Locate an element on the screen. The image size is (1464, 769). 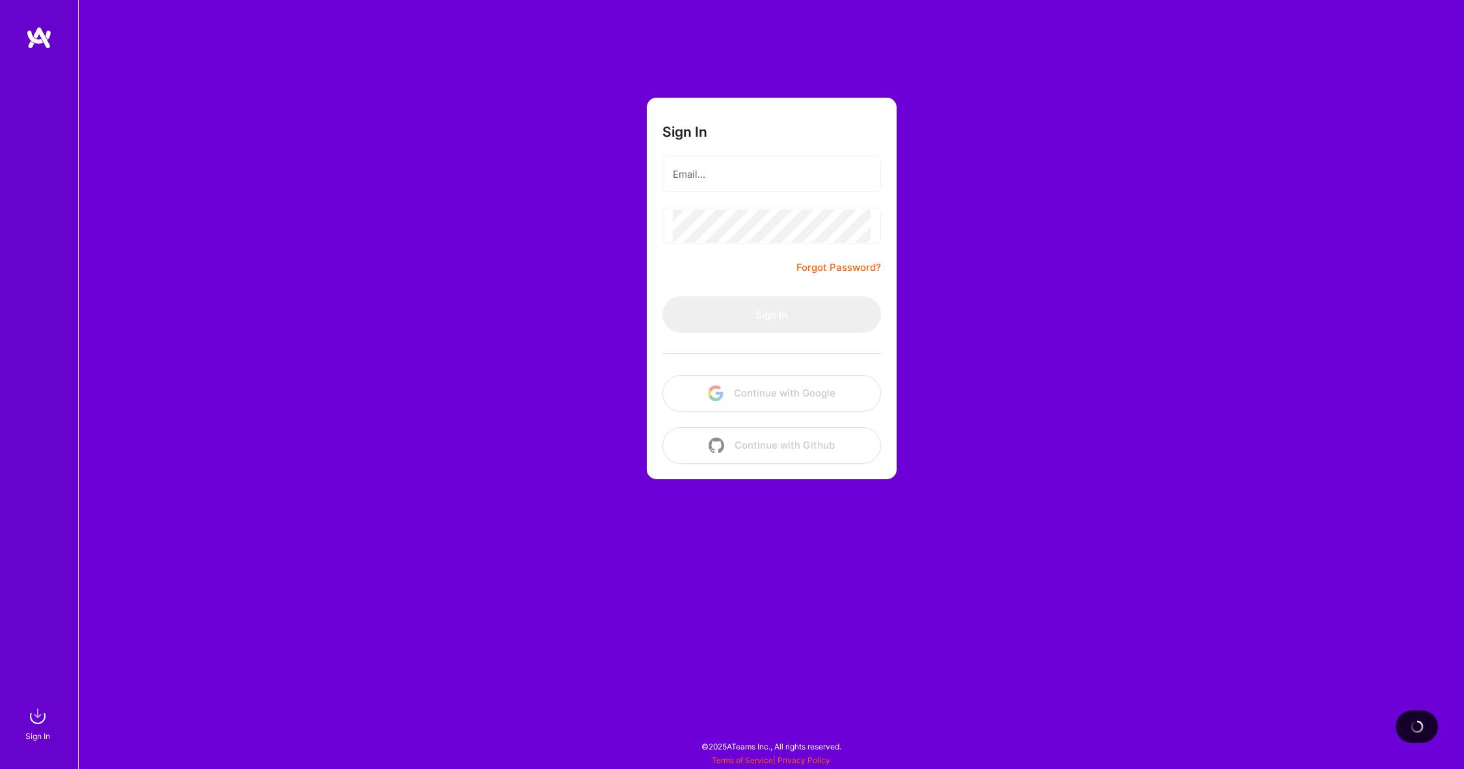
button: Continue with Google is located at coordinates (772, 393).